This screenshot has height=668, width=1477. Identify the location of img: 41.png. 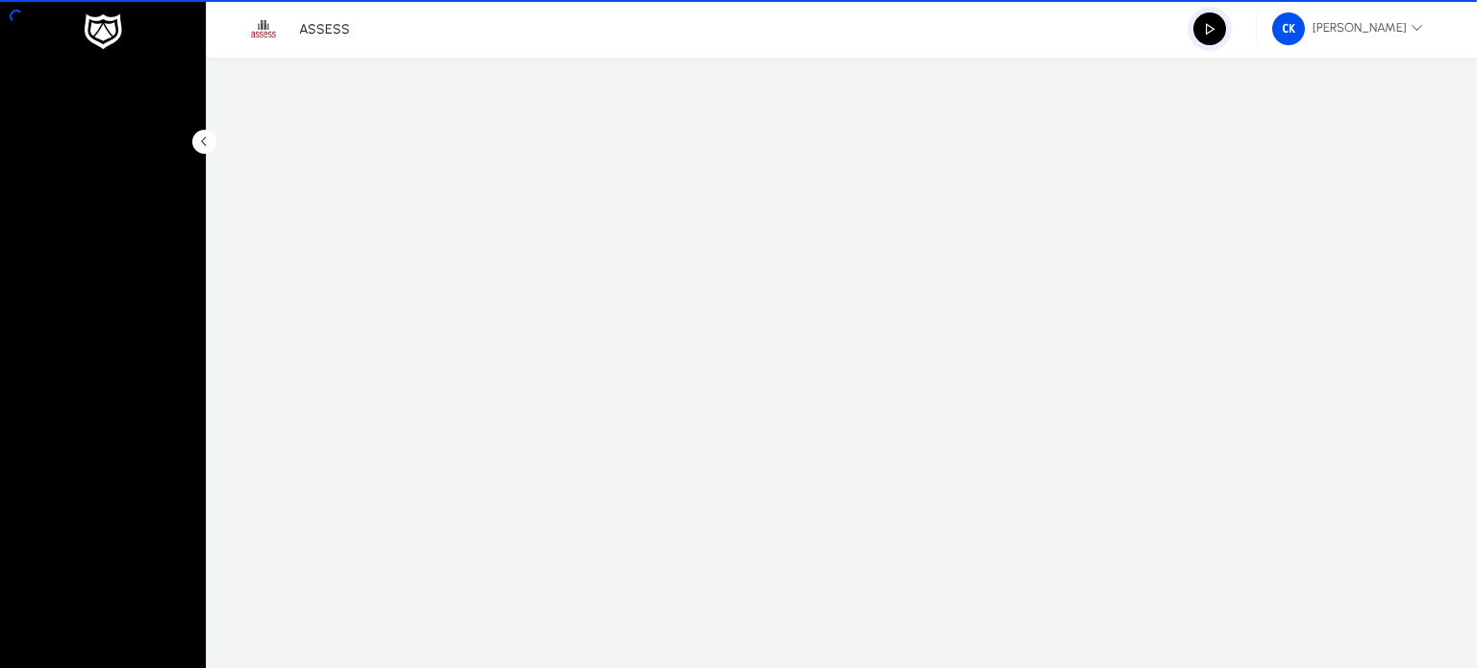
(1288, 29).